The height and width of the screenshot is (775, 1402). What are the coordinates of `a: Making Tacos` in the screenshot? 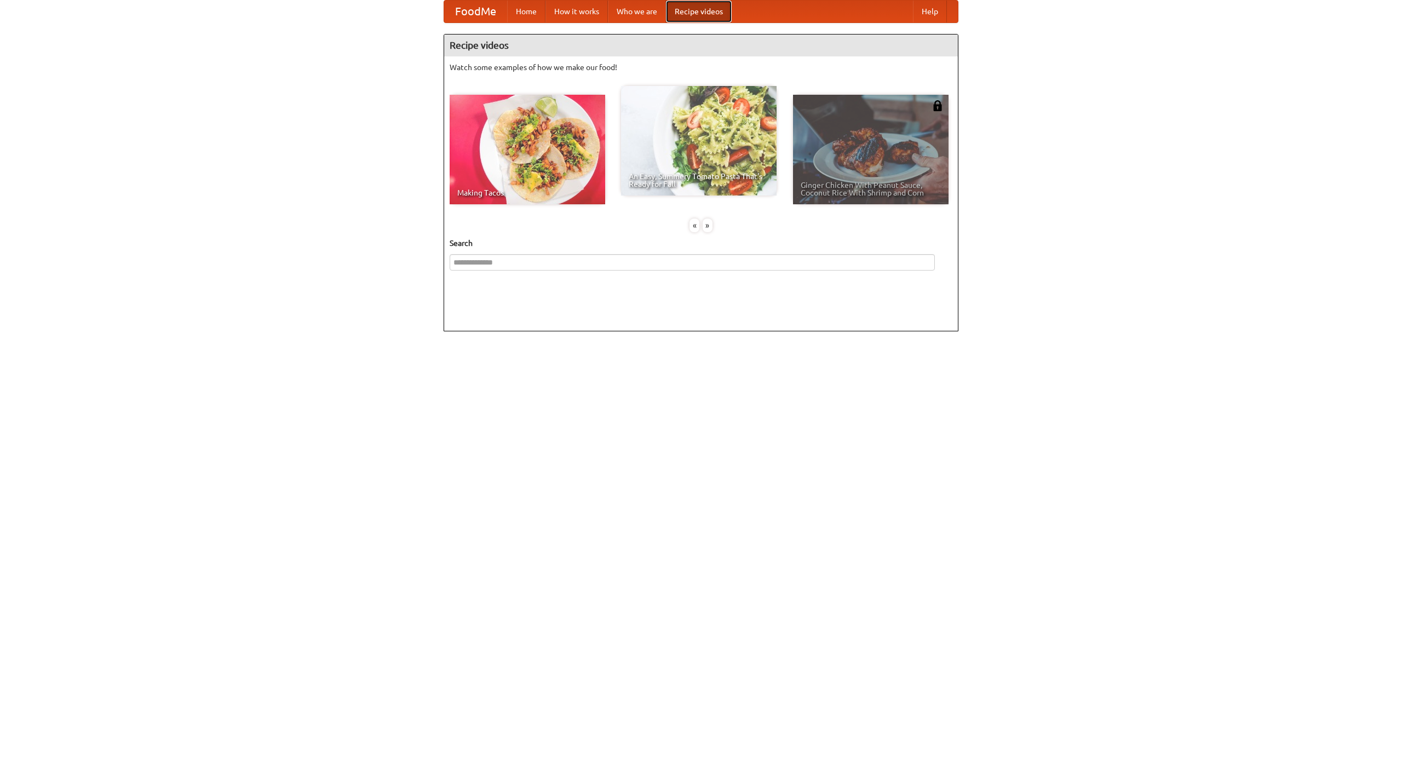 It's located at (527, 150).